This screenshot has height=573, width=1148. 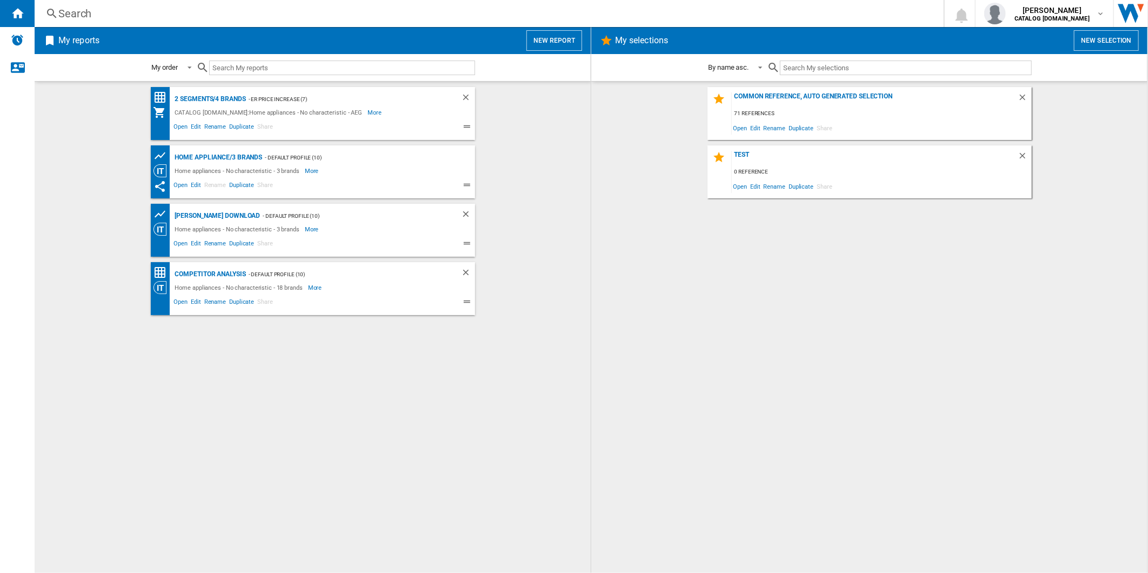 I want to click on div: Competitor Analysis, so click(x=209, y=274).